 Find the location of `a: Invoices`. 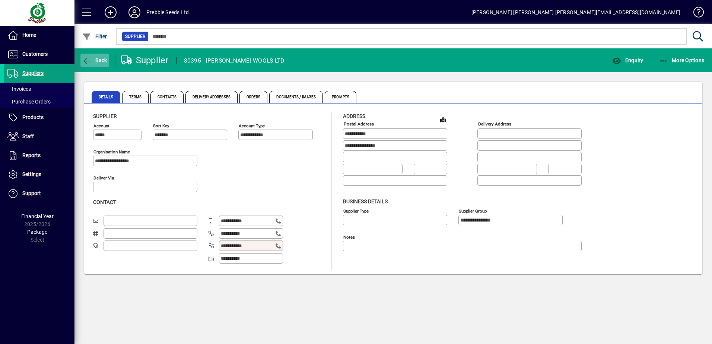

a: Invoices is located at coordinates (39, 89).